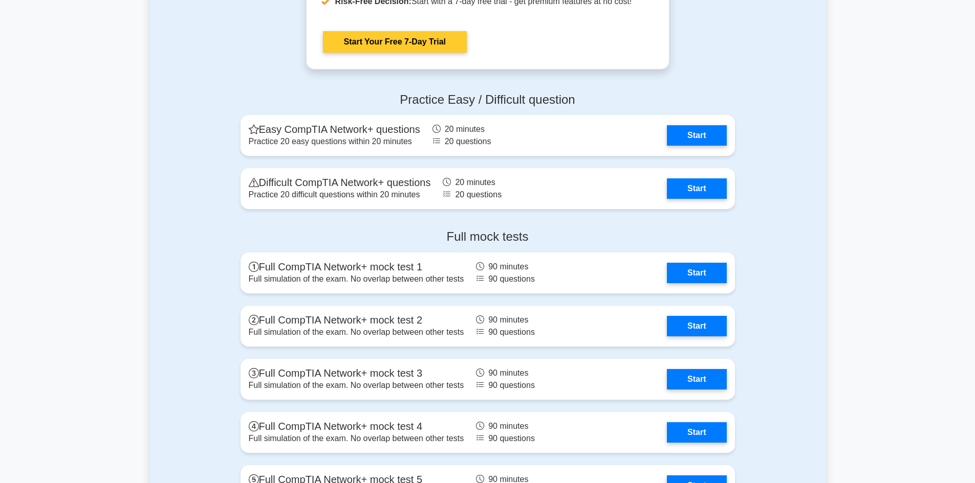 The width and height of the screenshot is (975, 483). Describe the element at coordinates (488, 237) in the screenshot. I see `h4: Full mock tests` at that location.